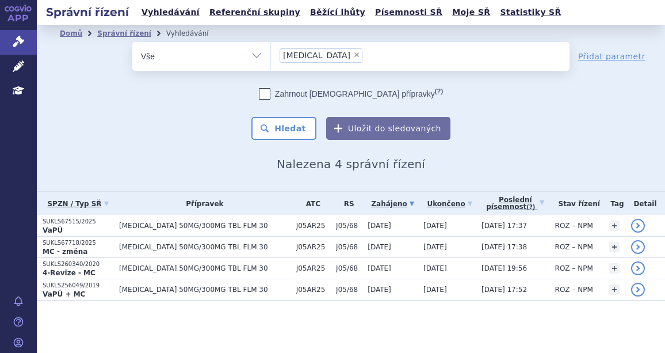 The height and width of the screenshot is (353, 665). Describe the element at coordinates (615, 203) in the screenshot. I see `th: Tag` at that location.